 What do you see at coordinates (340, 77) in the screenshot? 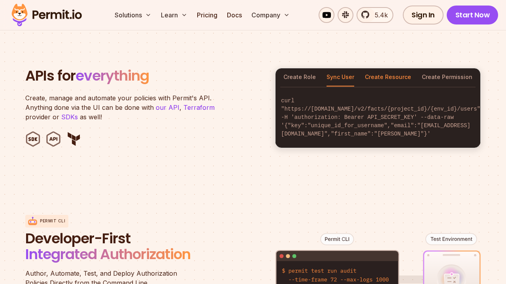
I see `button: Sync User` at bounding box center [340, 77].